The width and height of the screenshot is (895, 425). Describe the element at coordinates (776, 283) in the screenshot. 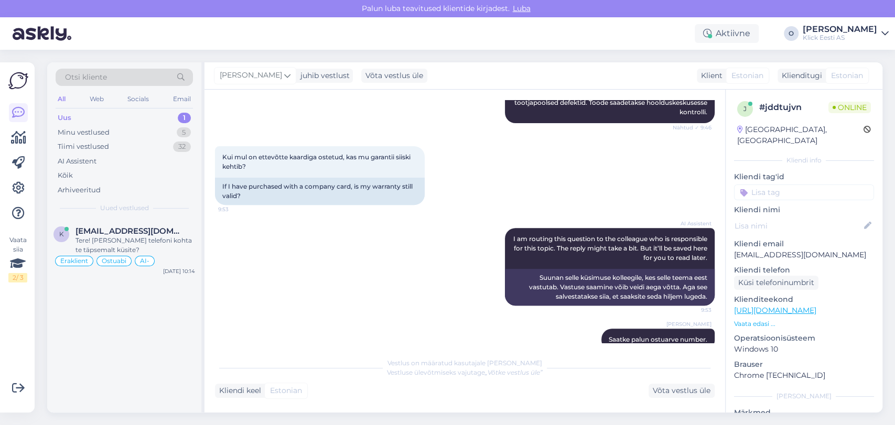

I see `div: Küsi telefoninumbrit` at that location.